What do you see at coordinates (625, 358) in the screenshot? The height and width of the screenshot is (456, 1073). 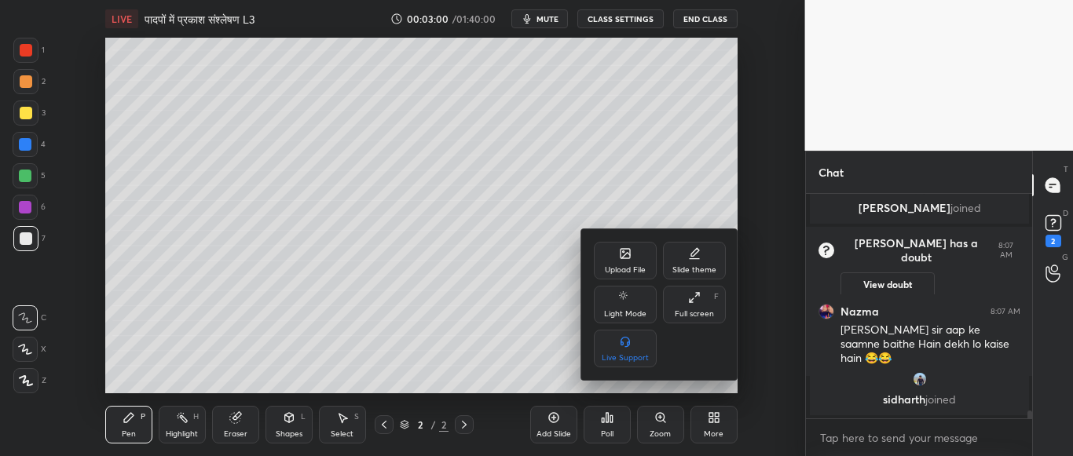 I see `div: Live Support` at bounding box center [625, 358].